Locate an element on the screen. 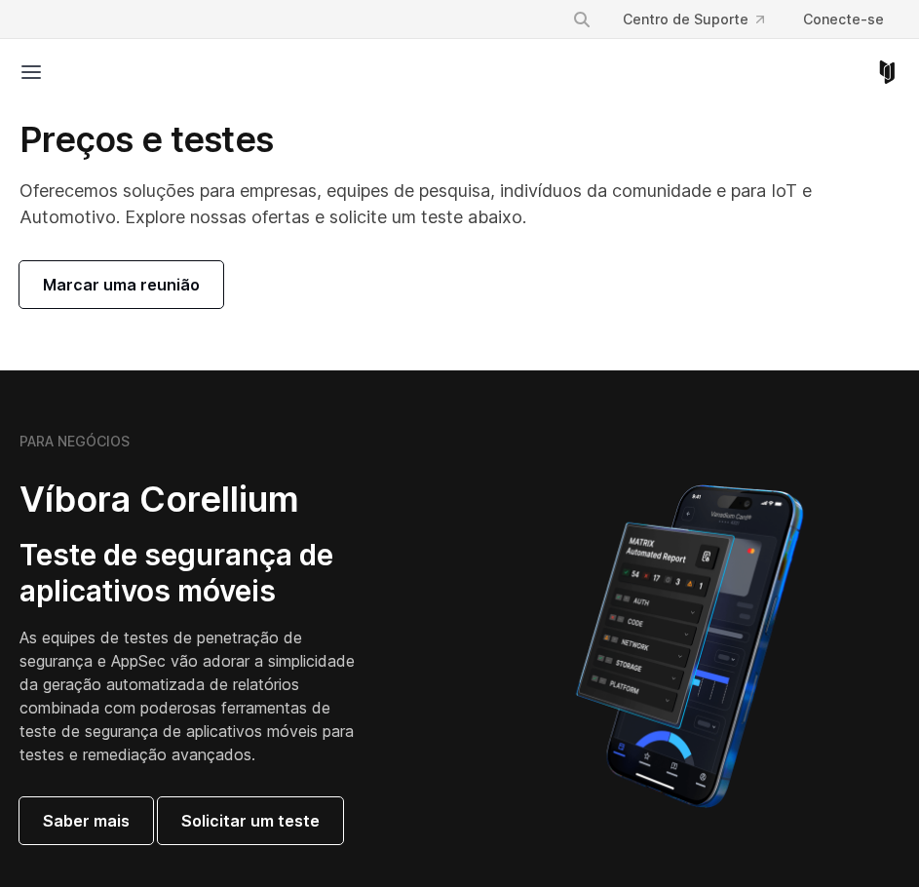 This screenshot has height=887, width=919. font: Solicitar um teste is located at coordinates (250, 821).